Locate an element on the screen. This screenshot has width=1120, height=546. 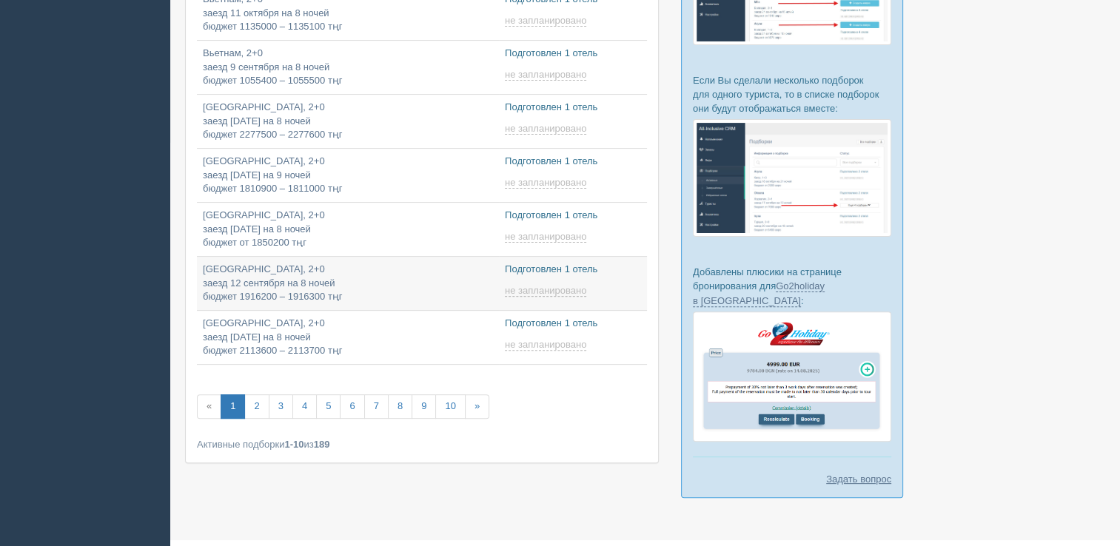
img: go2holiday-proposal-for-travel-agency.png is located at coordinates (792, 377).